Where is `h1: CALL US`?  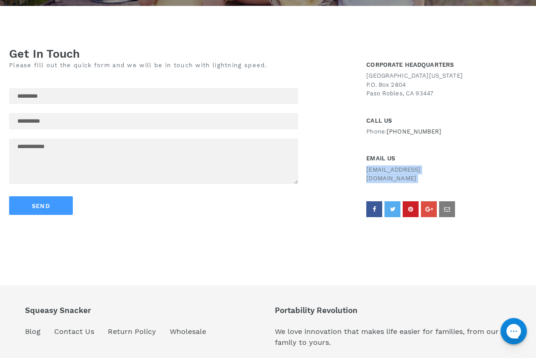
h1: CALL US is located at coordinates (407, 121).